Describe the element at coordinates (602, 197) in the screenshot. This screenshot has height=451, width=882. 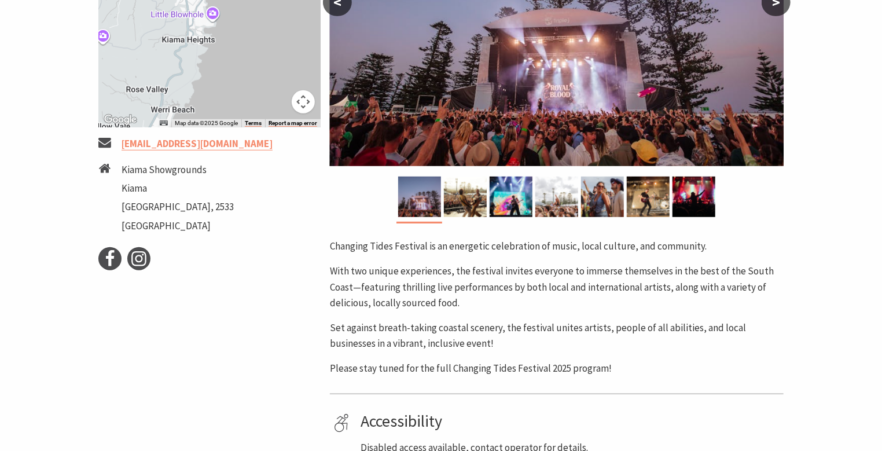
I see `img: Changing Tides Festival Goers - 2` at that location.